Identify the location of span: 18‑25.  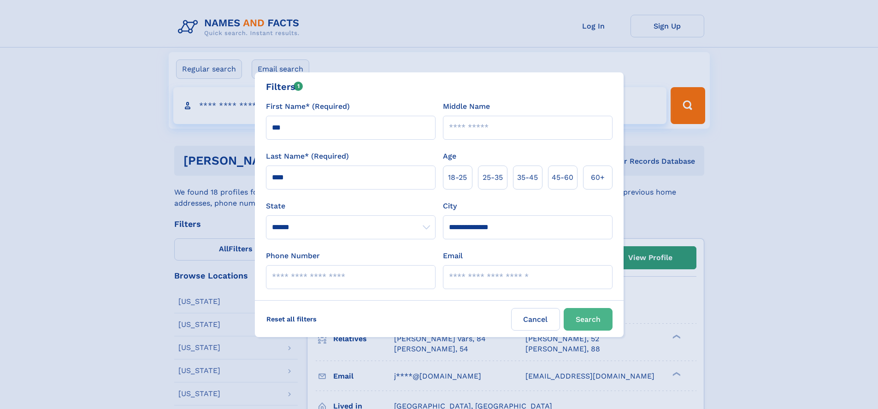
(457, 177).